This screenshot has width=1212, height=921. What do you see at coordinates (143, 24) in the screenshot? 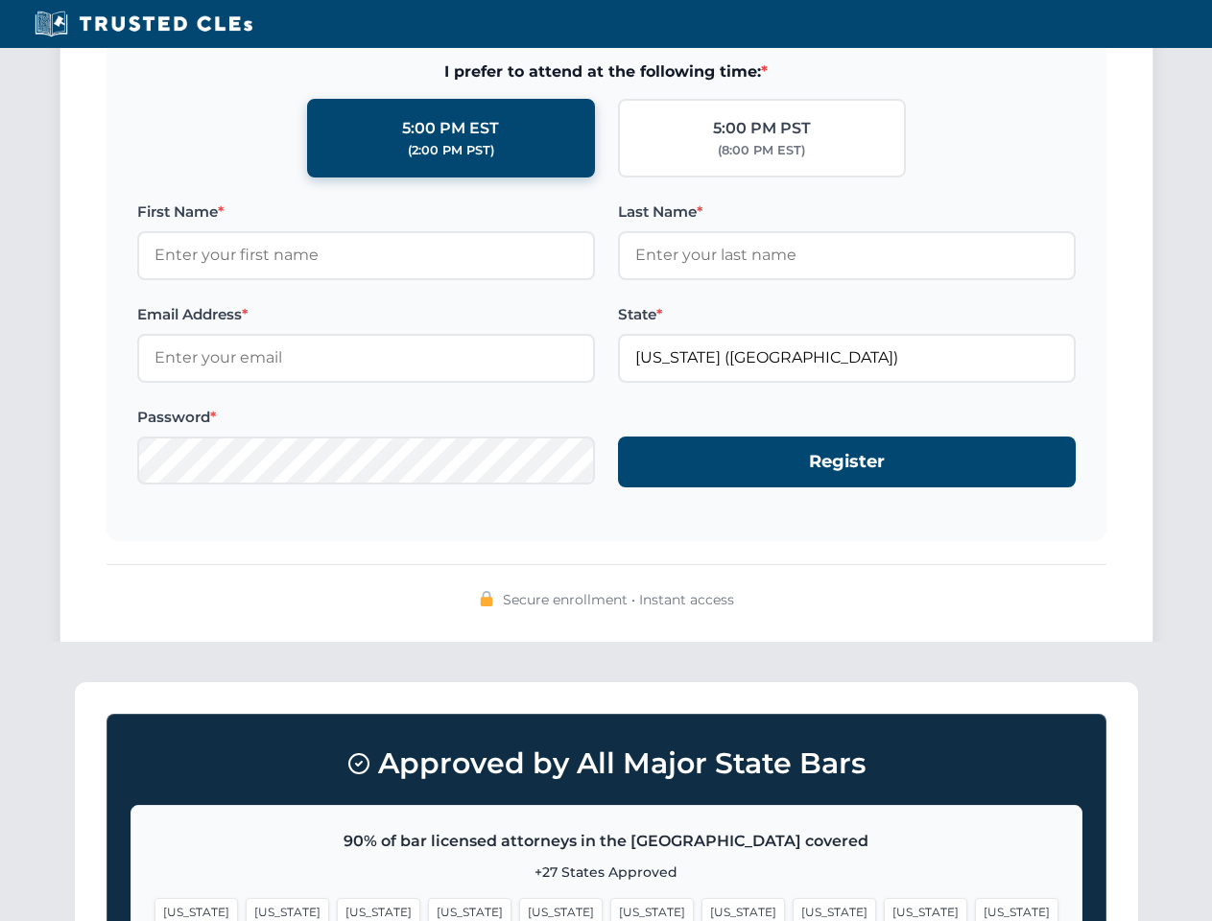
I see `img: Trusted CLEs` at bounding box center [143, 24].